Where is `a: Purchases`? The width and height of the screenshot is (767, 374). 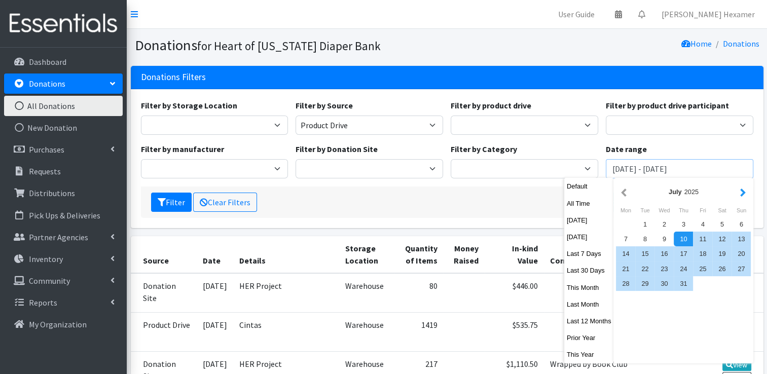 a: Purchases is located at coordinates (63, 150).